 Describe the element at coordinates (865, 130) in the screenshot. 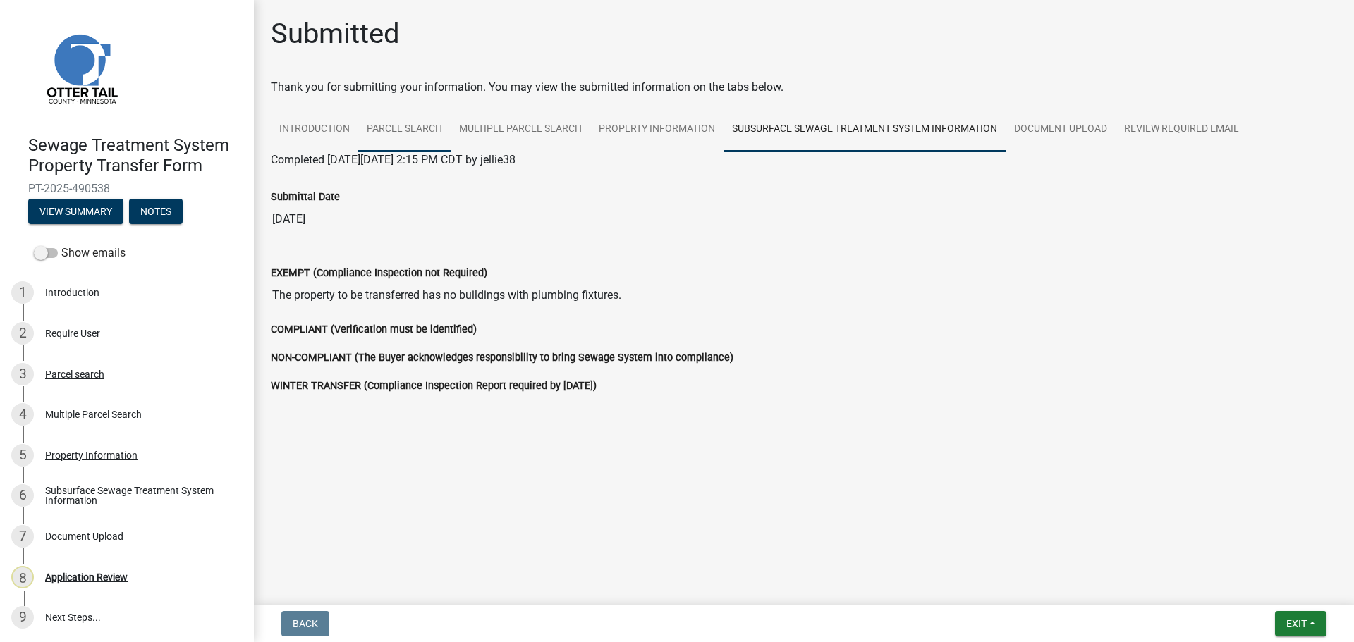

I see `a: Subsurface Sewage Treatment System Information` at that location.